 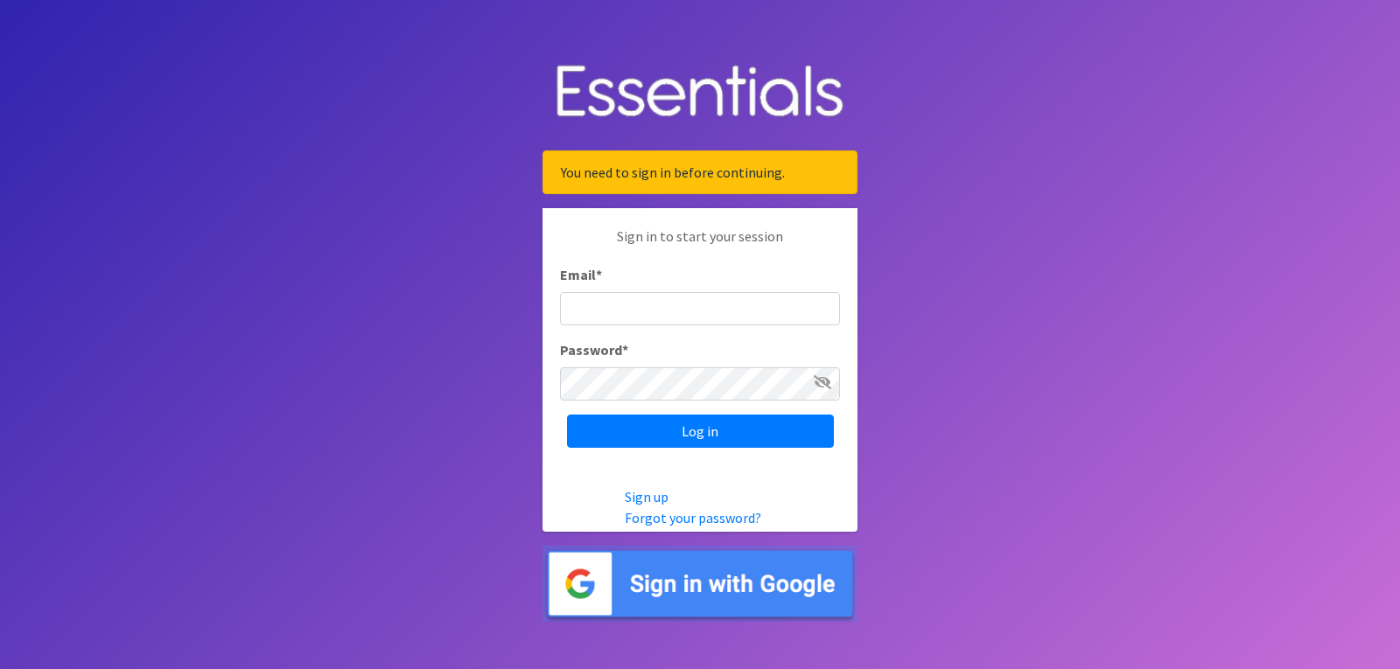 What do you see at coordinates (700, 245) in the screenshot?
I see `p: Sign in to start your session` at bounding box center [700, 245].